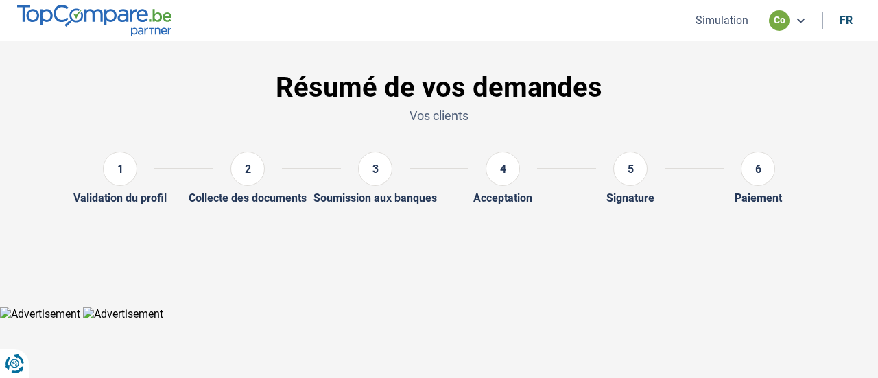  What do you see at coordinates (123, 313) in the screenshot?
I see `img: Advertisement` at bounding box center [123, 313].